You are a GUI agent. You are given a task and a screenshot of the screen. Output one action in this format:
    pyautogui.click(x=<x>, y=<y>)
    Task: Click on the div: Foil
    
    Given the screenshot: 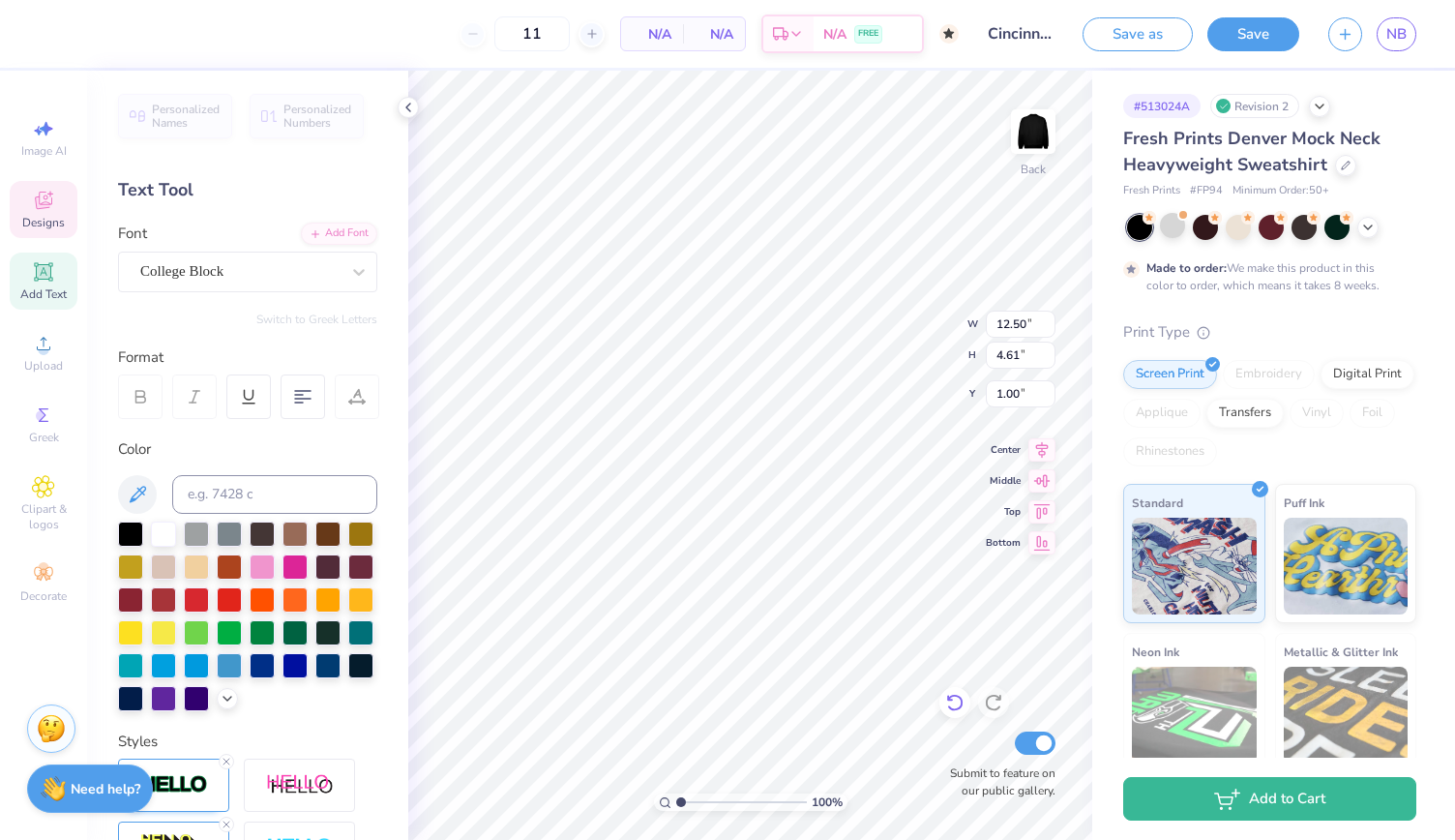 What is the action you would take?
    pyautogui.click(x=1372, y=413)
    